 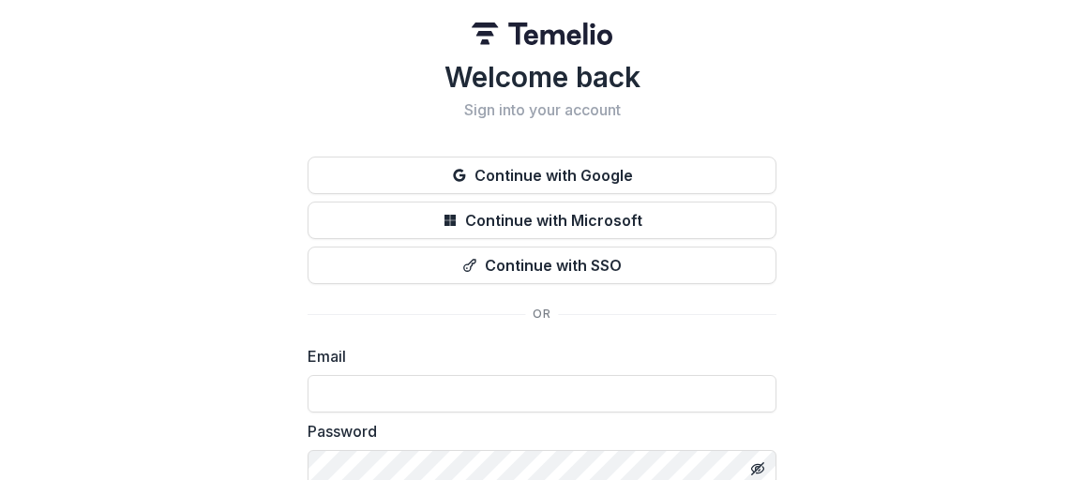 I want to click on h1: Welcome back, so click(x=542, y=77).